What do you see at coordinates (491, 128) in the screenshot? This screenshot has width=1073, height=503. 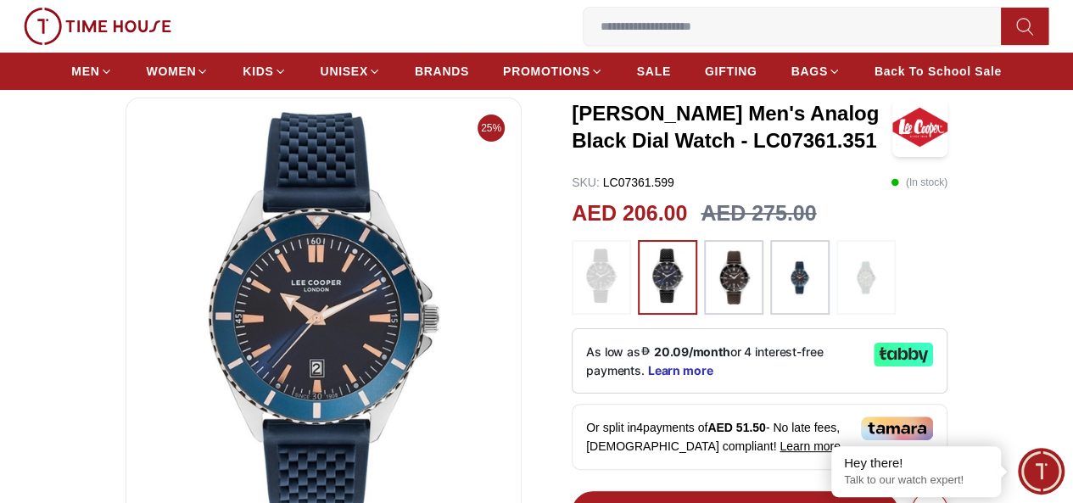 I see `span: 25%` at bounding box center [491, 128].